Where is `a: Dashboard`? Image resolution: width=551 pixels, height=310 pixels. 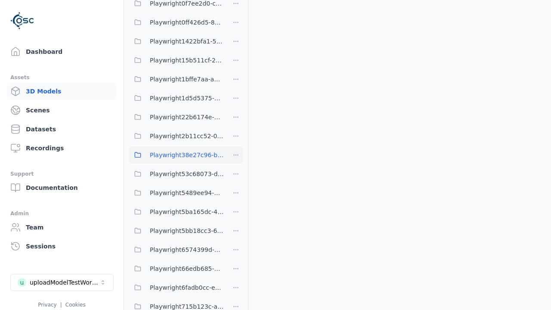
a: Dashboard is located at coordinates (62, 52).